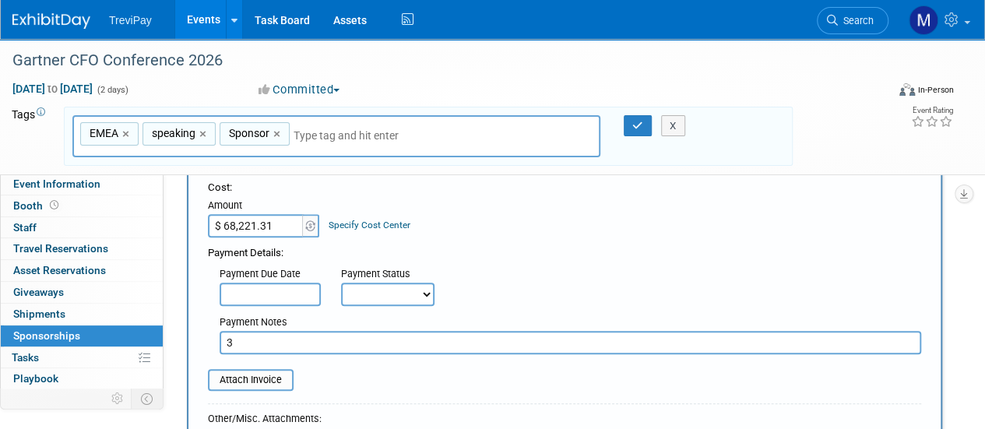 This screenshot has width=985, height=429. I want to click on div: Amount, so click(264, 206).